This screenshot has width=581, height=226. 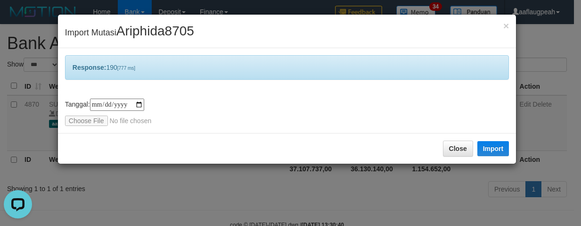 What do you see at coordinates (18, 18) in the screenshot?
I see `button: Open LiveChat chat widget` at bounding box center [18, 18].